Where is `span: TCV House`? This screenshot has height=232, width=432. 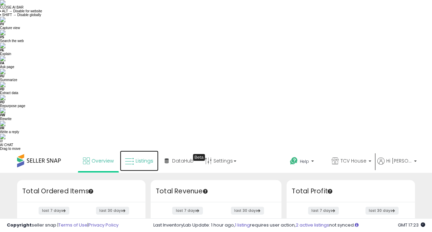
span: TCV House is located at coordinates (353, 161).